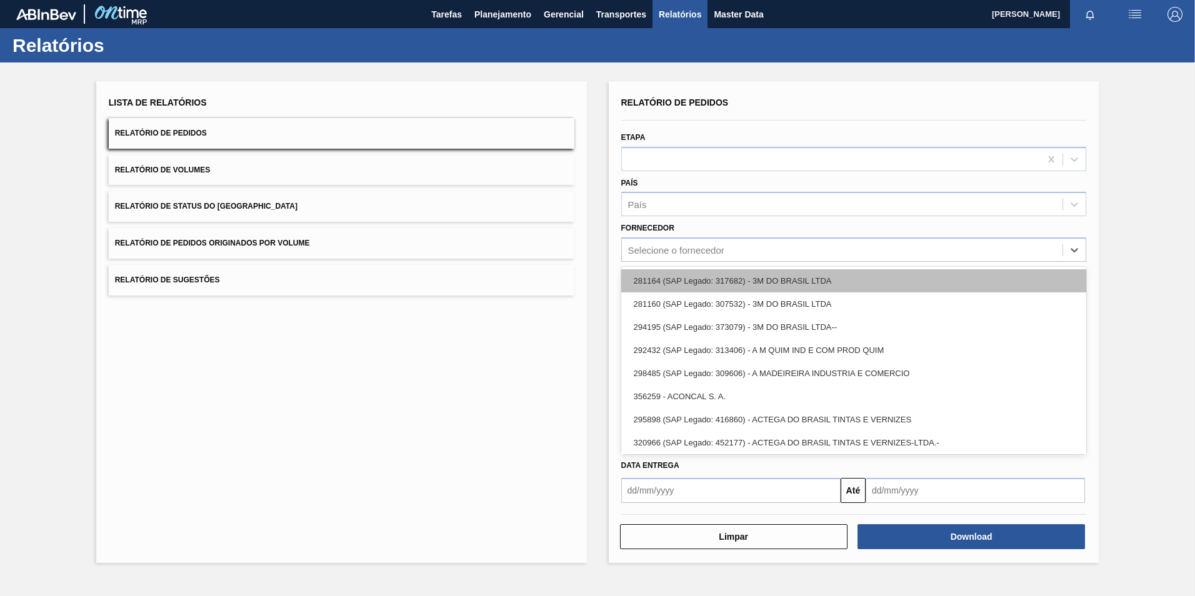 This screenshot has height=596, width=1195. I want to click on div: 320966 (SAP Legado: 452177) - ACTEGA DO BRASIL TINTAS E VERNIZES-LTDA.-, so click(854, 442).